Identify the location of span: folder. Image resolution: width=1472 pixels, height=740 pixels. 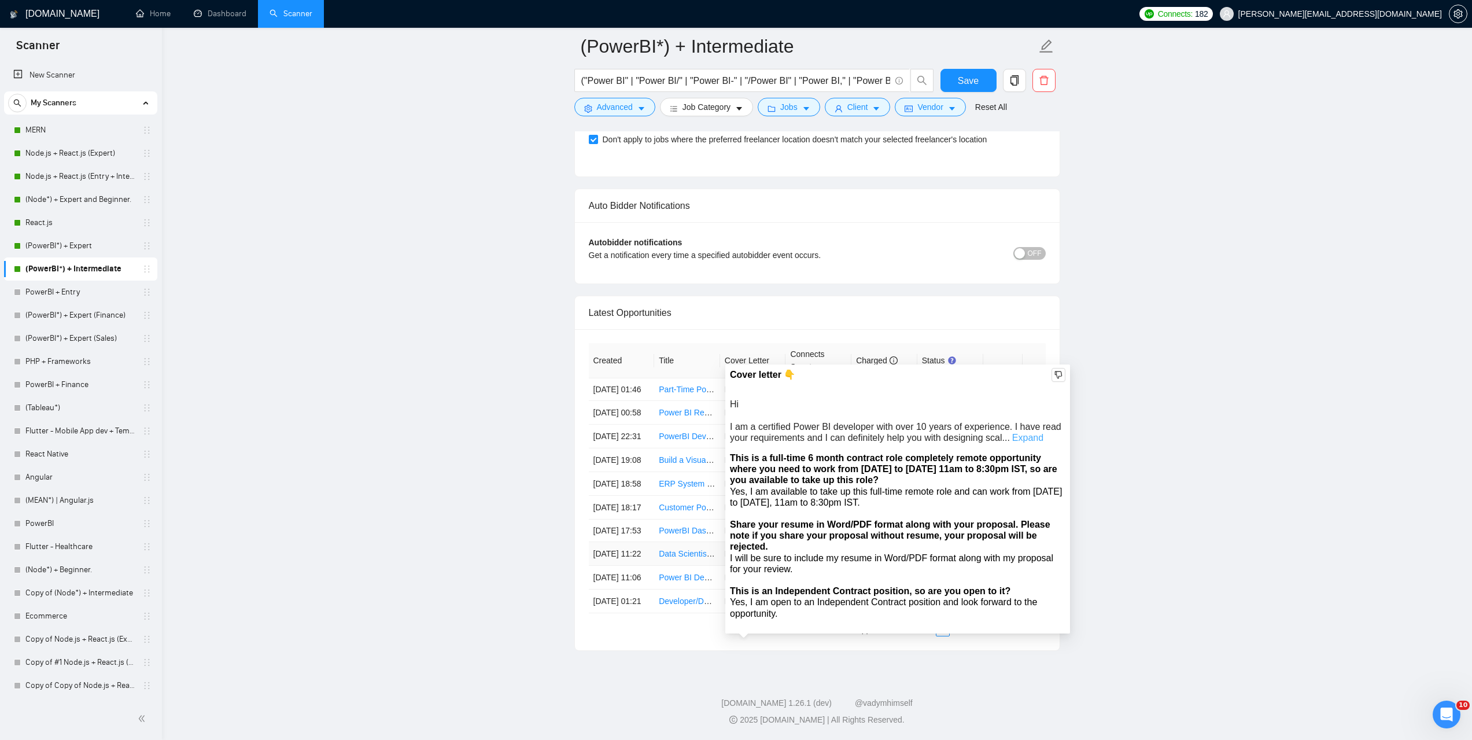
(772, 108).